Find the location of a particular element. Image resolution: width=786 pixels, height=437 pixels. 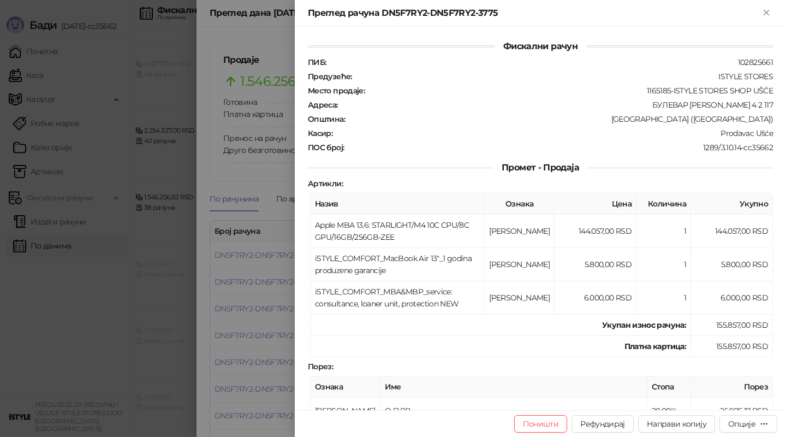

strong: Место продаје : is located at coordinates (336, 91).